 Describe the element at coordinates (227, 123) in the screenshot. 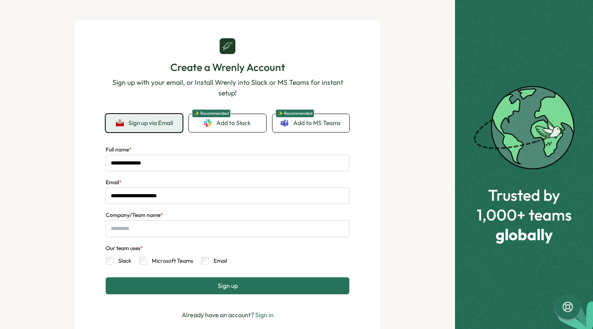

I see `a: ✨ RecommendedAdd to Slack` at that location.